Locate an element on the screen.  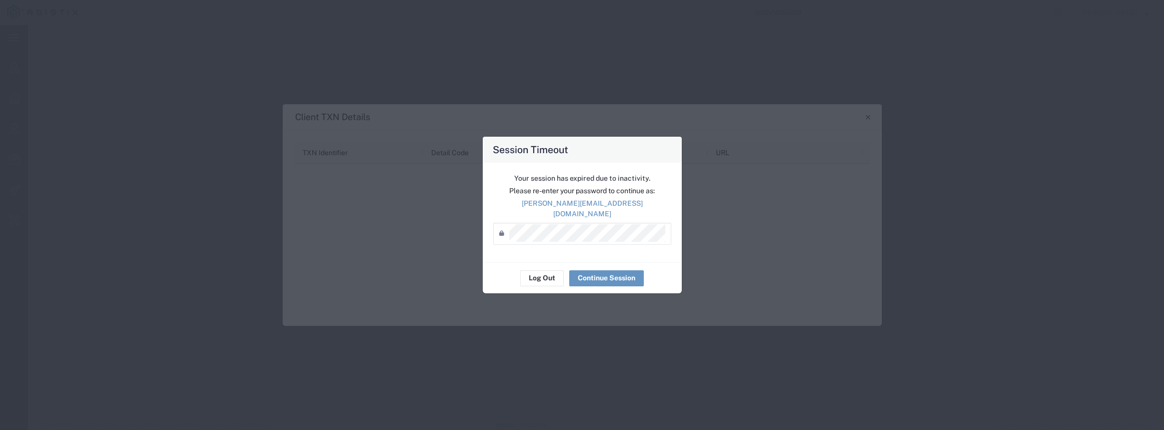
button: Continue Session is located at coordinates (606, 278).